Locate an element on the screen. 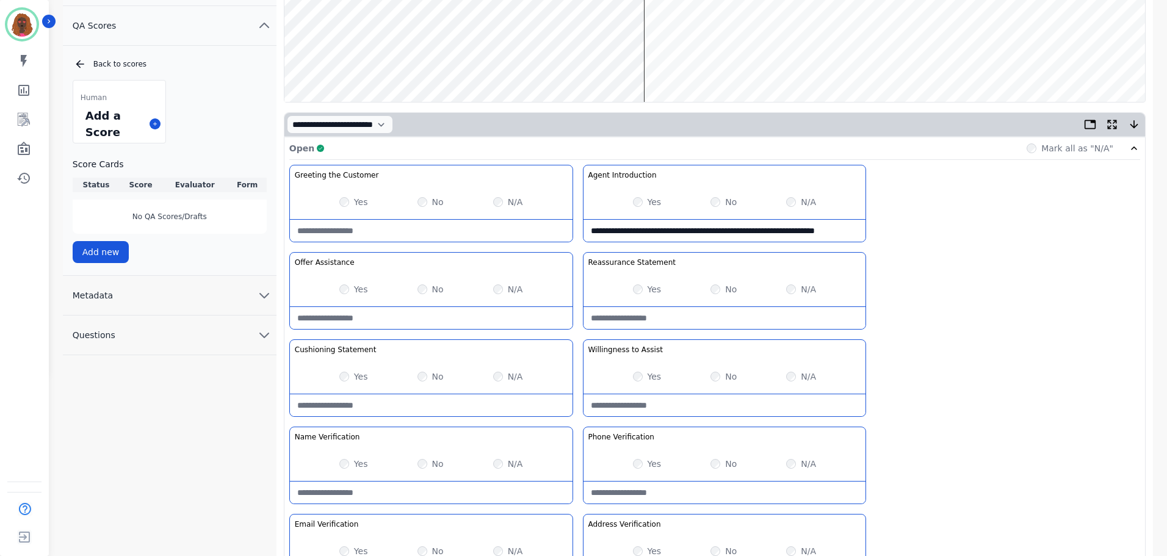  h3: Phone Verification is located at coordinates (622, 437).